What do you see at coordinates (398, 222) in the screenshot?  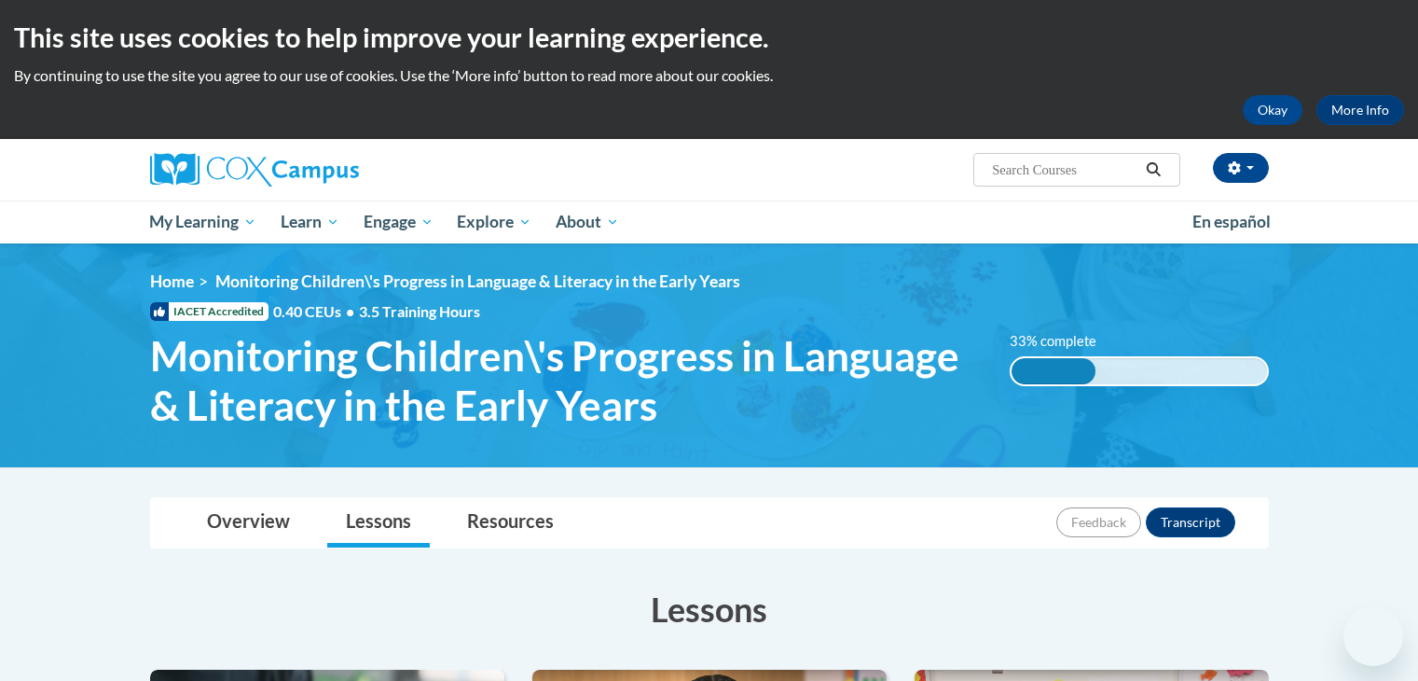 I see `a: Engage` at bounding box center [398, 222].